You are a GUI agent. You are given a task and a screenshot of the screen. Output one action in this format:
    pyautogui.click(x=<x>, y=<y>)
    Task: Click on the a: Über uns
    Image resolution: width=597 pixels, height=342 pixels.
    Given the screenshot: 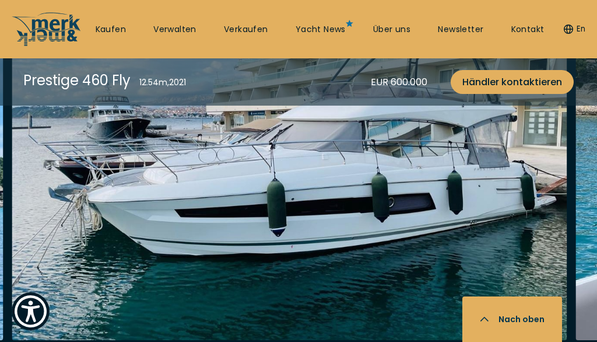 What is the action you would take?
    pyautogui.click(x=392, y=30)
    